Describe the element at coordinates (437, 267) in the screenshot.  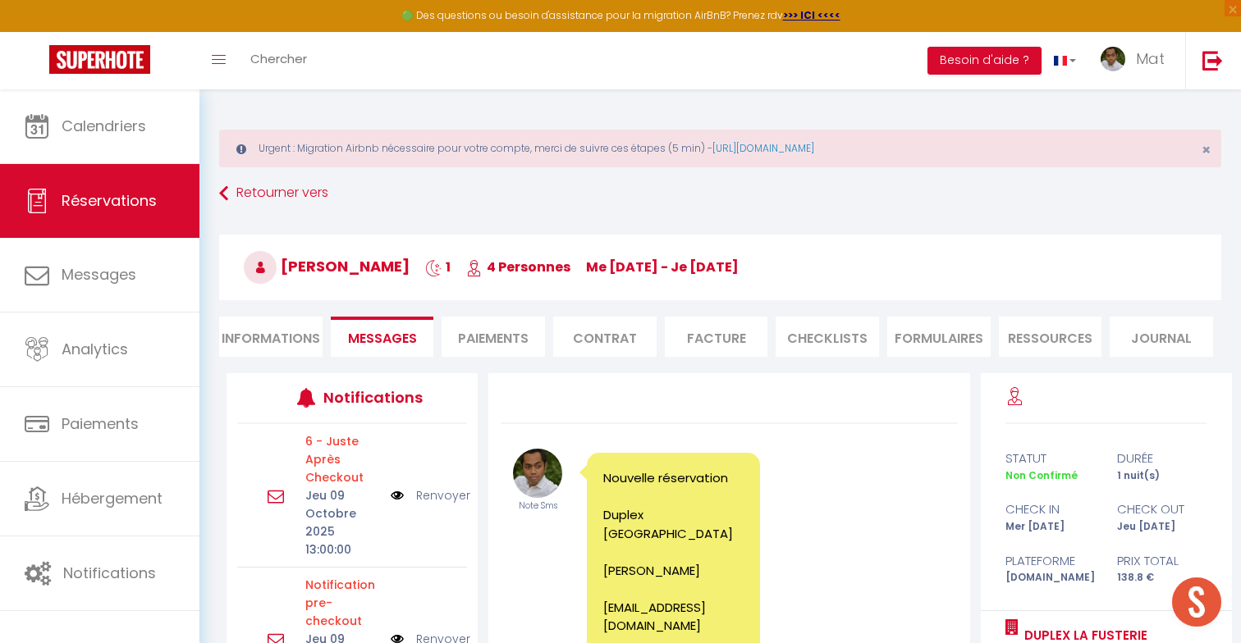
I see `span: 1` at that location.